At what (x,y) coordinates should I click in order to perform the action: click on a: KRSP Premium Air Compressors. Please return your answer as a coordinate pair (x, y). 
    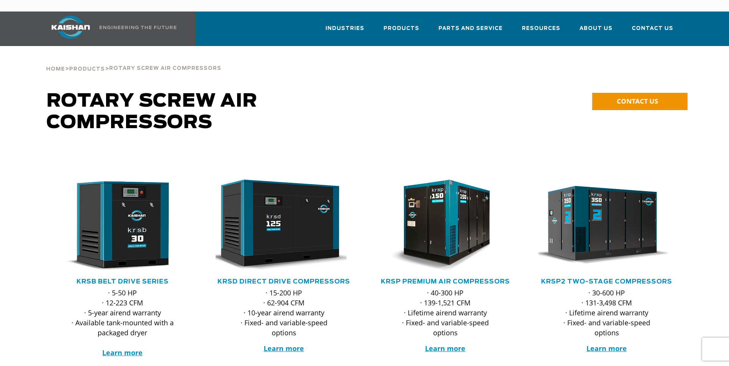
    Looking at the image, I should click on (445, 282).